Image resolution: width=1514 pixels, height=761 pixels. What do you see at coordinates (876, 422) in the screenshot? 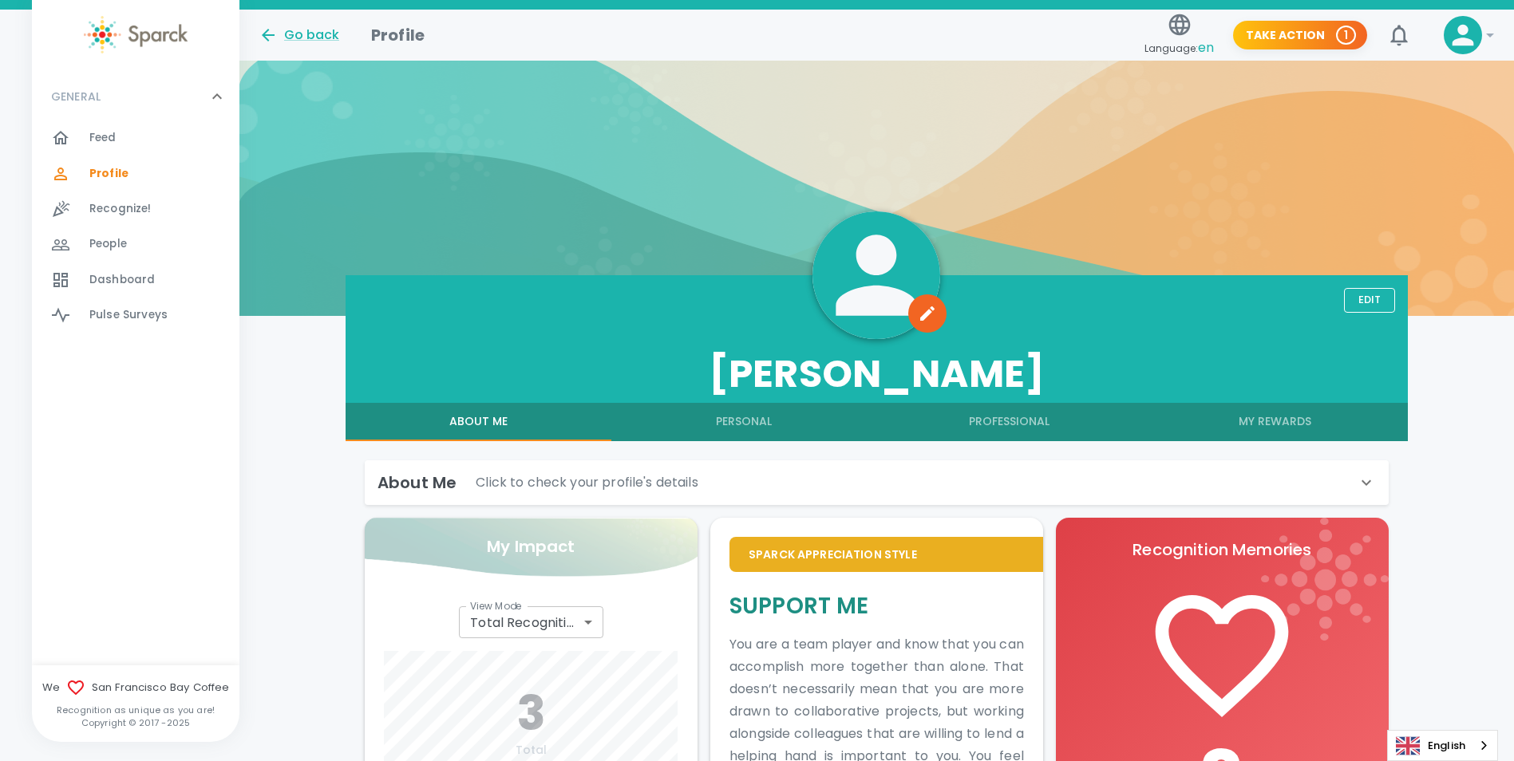
I see `div: full width tabs` at bounding box center [876, 422].